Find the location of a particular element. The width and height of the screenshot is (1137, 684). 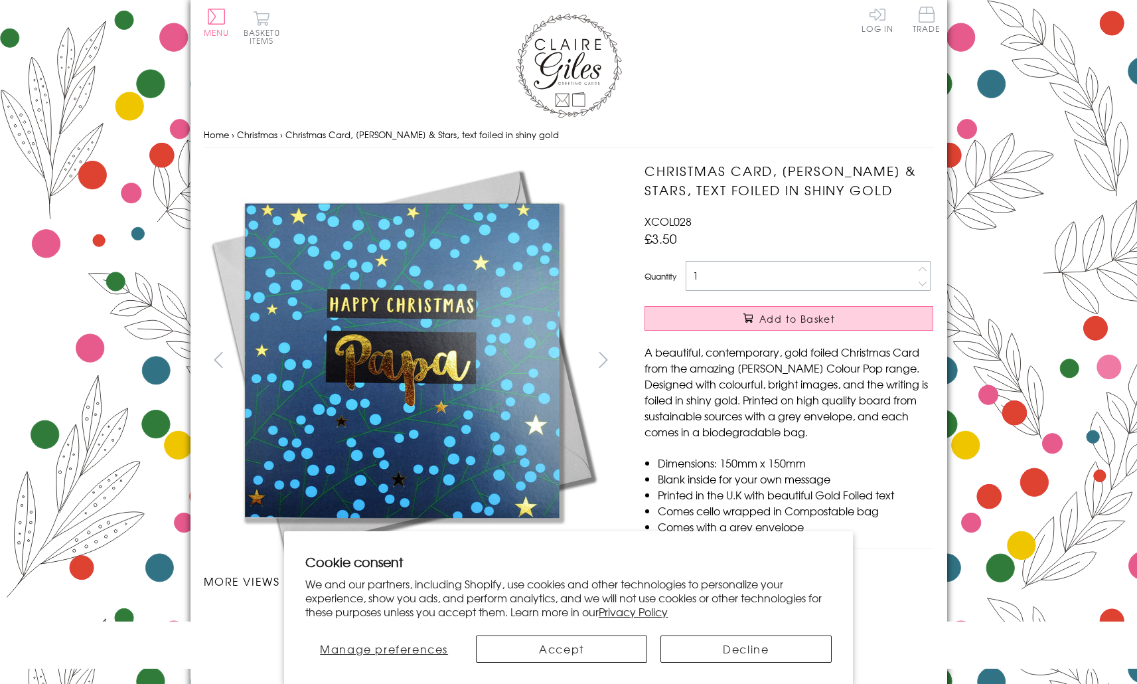

a: Trade is located at coordinates (927, 21).